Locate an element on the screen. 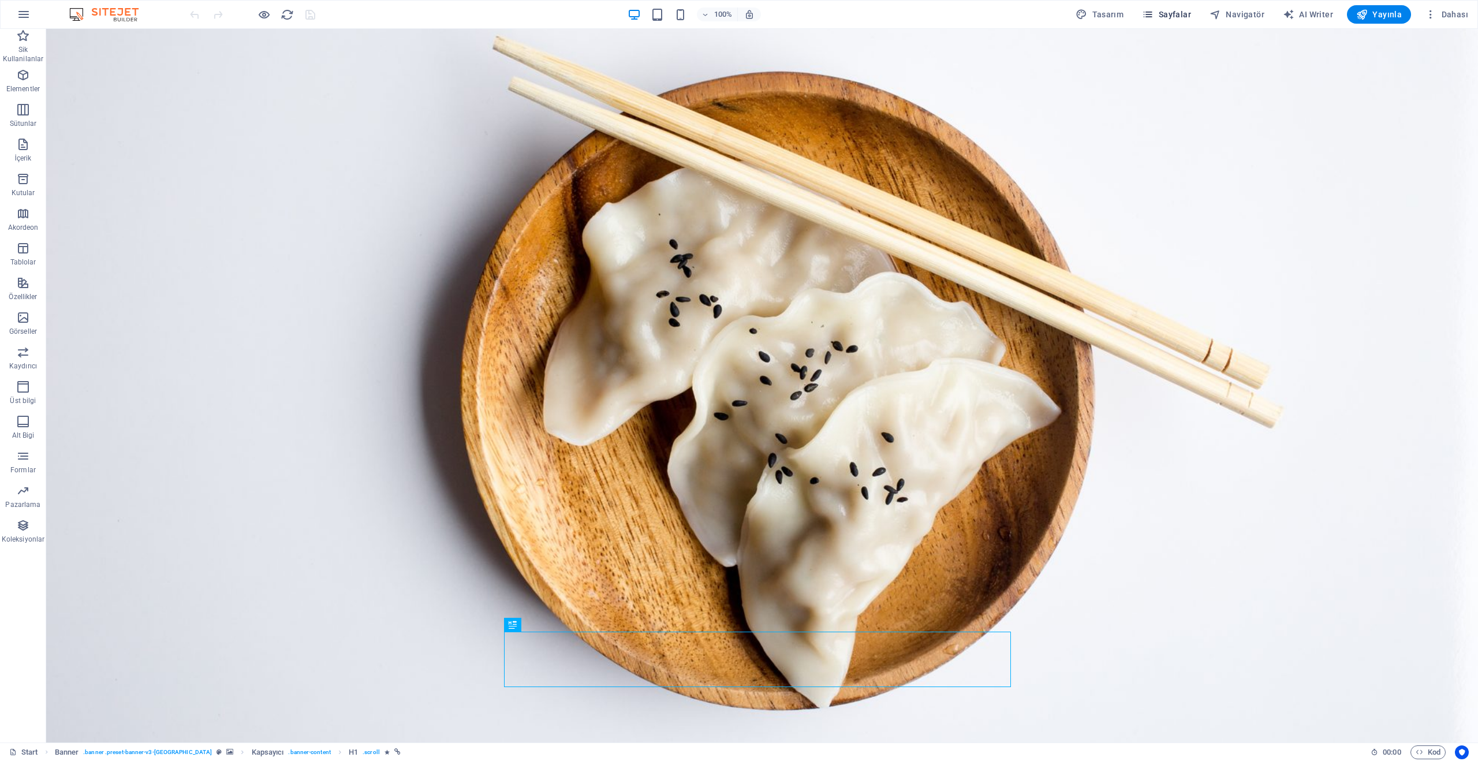 The height and width of the screenshot is (761, 1478). nav: breadcrumb is located at coordinates (227, 752).